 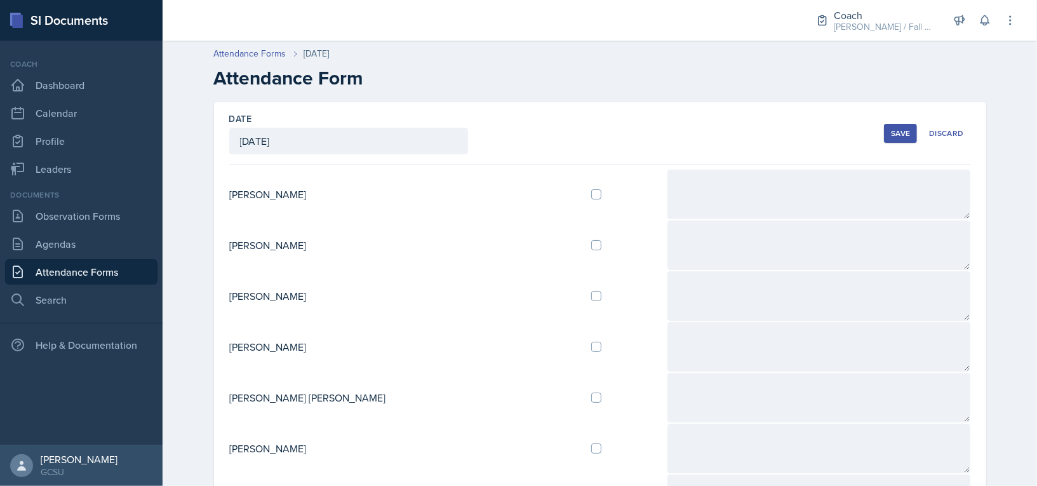 What do you see at coordinates (240, 119) in the screenshot?
I see `label: Date` at bounding box center [240, 119].